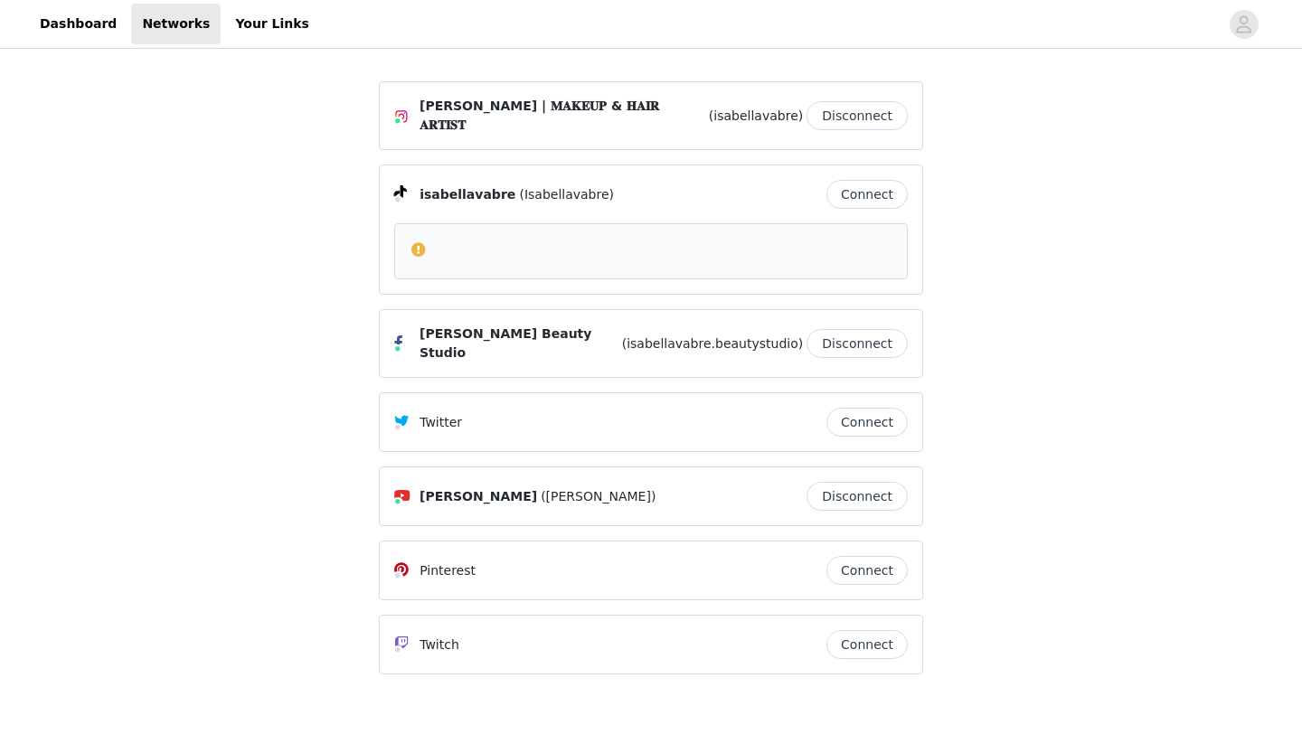 The height and width of the screenshot is (734, 1302). Describe the element at coordinates (272, 24) in the screenshot. I see `a: Your Links` at that location.